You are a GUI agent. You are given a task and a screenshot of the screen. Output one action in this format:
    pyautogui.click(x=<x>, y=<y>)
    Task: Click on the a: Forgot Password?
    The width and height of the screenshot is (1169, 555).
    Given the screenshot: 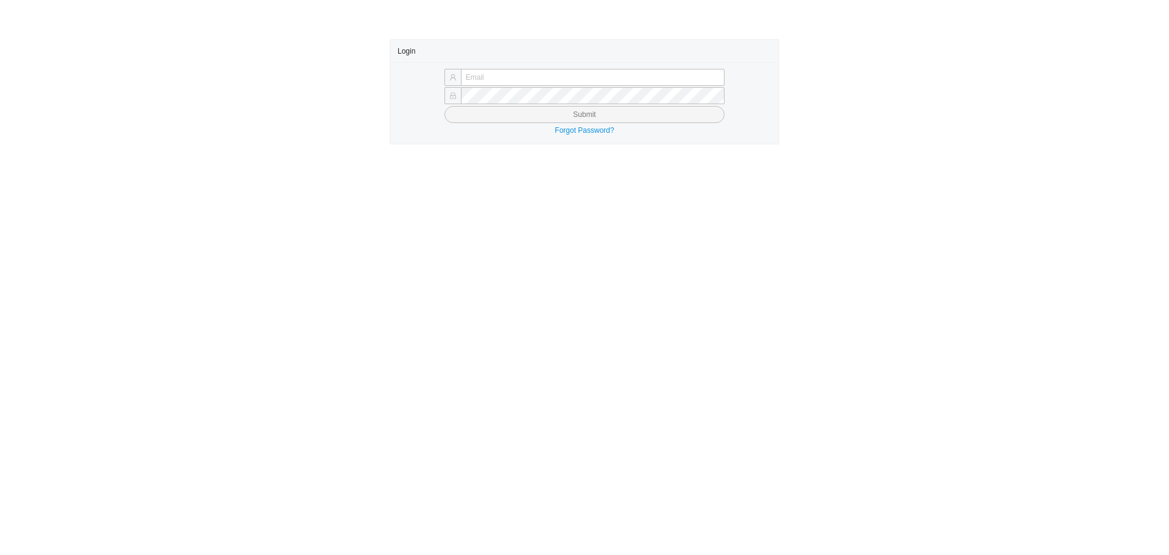 What is the action you would take?
    pyautogui.click(x=584, y=130)
    